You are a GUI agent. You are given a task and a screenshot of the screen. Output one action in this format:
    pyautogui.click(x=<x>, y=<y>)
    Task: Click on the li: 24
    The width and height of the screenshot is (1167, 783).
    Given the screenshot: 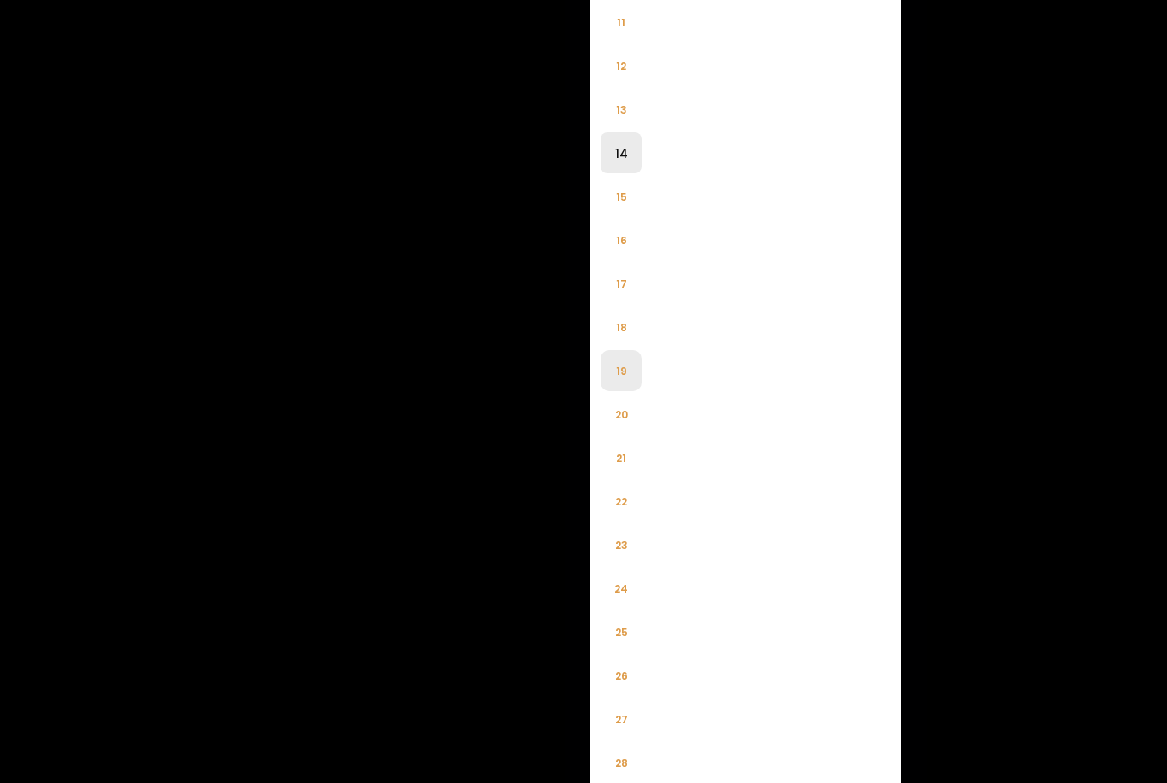 What is the action you would take?
    pyautogui.click(x=621, y=589)
    